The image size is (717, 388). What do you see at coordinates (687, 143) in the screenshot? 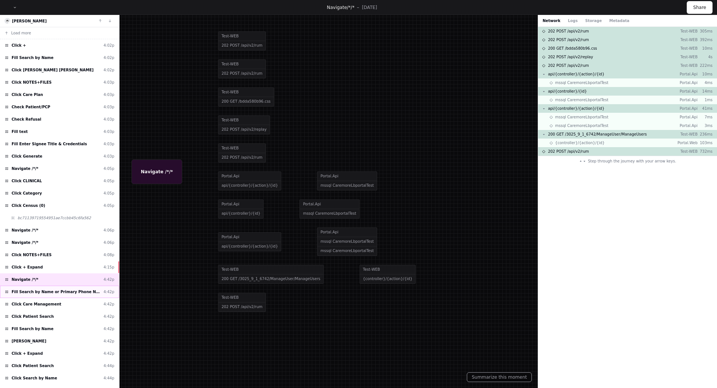
I see `p: Portal.Web` at bounding box center [687, 143].